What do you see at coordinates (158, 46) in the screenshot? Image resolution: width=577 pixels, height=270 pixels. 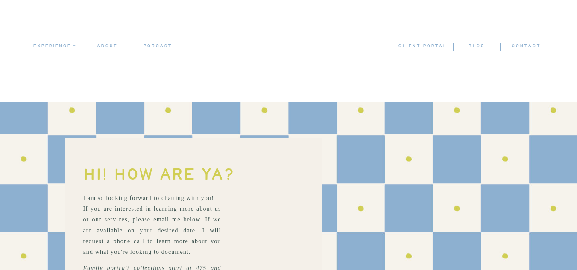 I see `a: podcast` at bounding box center [158, 46].